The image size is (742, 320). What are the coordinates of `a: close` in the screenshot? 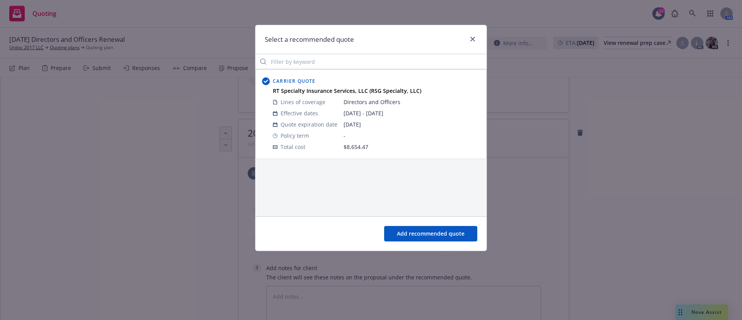 It's located at (473, 39).